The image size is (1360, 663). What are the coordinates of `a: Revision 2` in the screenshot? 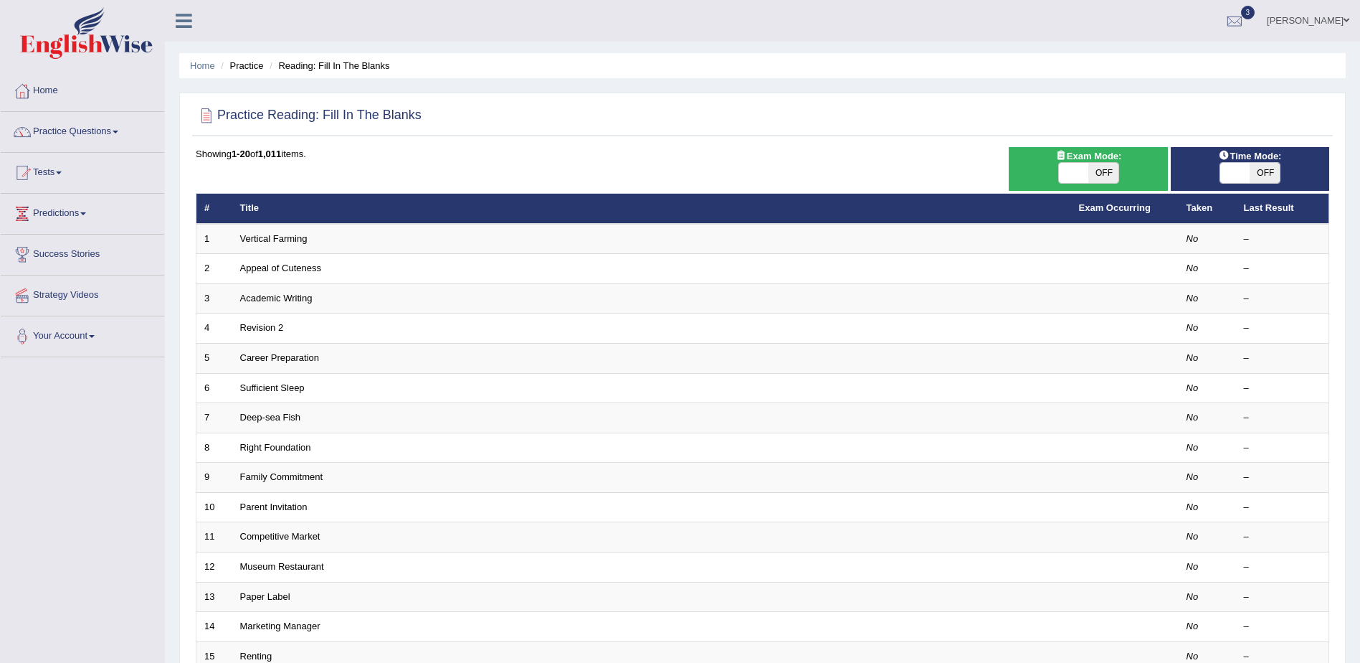 It's located at (262, 327).